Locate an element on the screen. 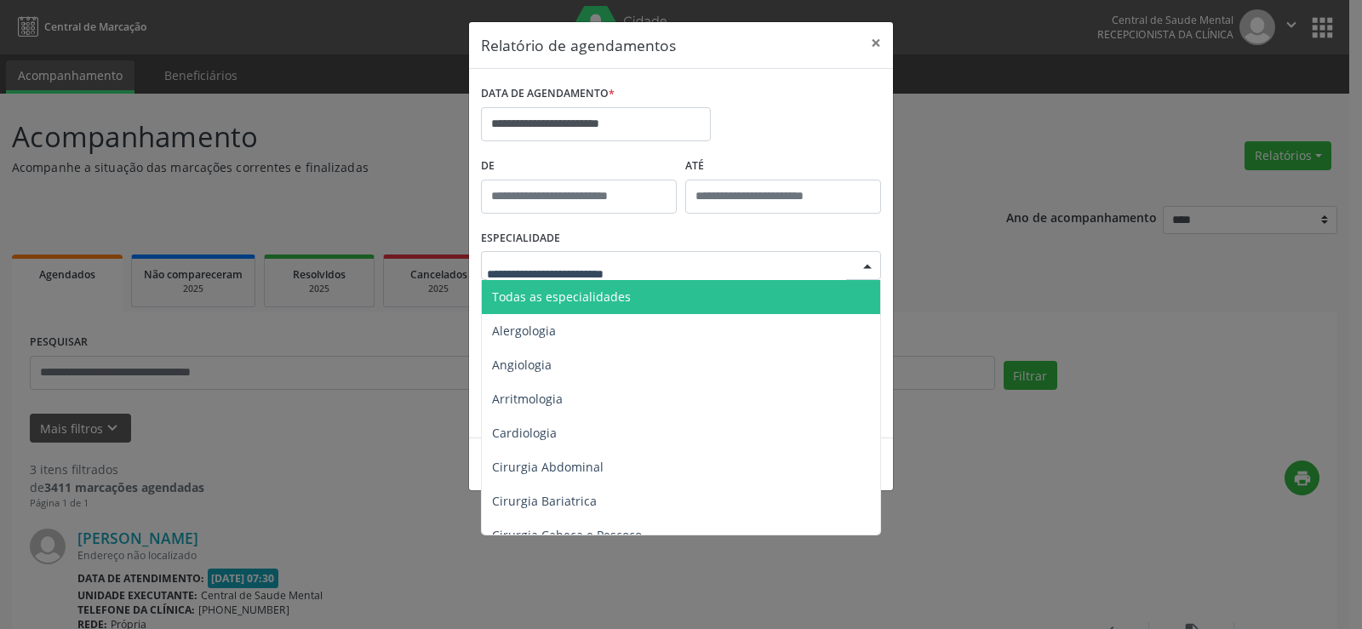 The width and height of the screenshot is (1362, 629). span: Arritmologia is located at coordinates (527, 398).